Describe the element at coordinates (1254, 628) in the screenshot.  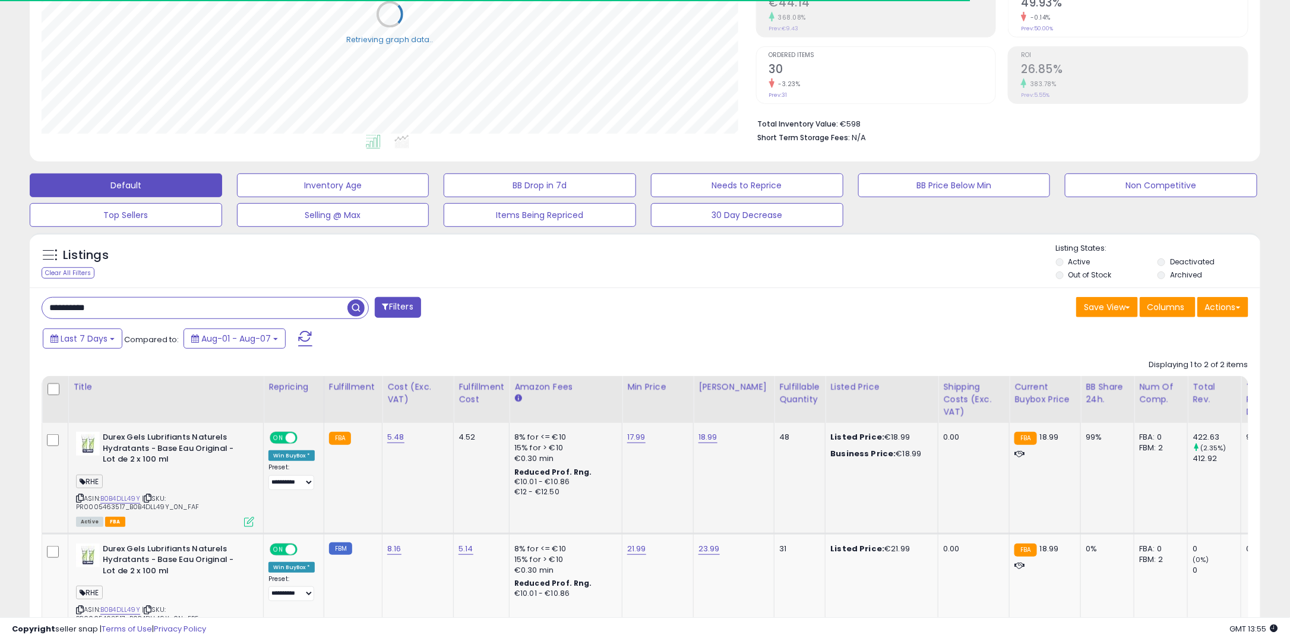
I see `span: 2025-08-15 13:55 GMT` at that location.